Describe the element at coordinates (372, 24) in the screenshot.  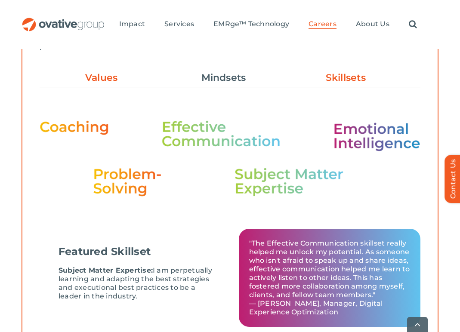
I see `span: About Us` at that location.